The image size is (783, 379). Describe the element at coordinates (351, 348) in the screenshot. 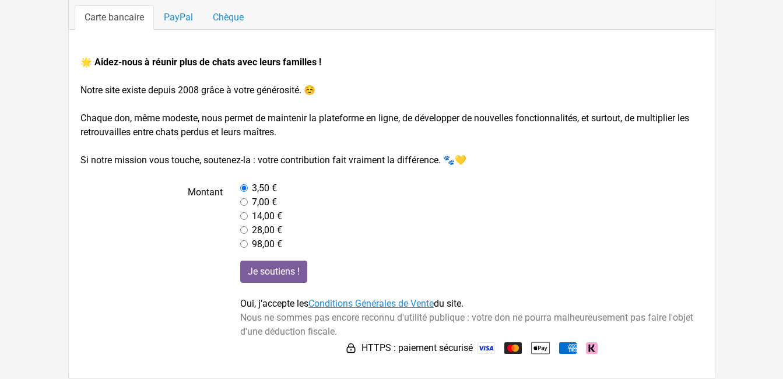

I see `img: HTTPS : paiement sécurisé` at that location.